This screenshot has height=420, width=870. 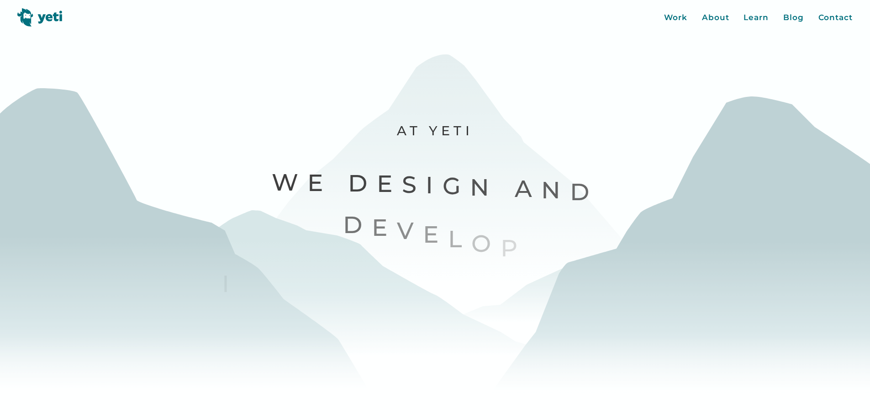 I want to click on div: Contact, so click(x=835, y=18).